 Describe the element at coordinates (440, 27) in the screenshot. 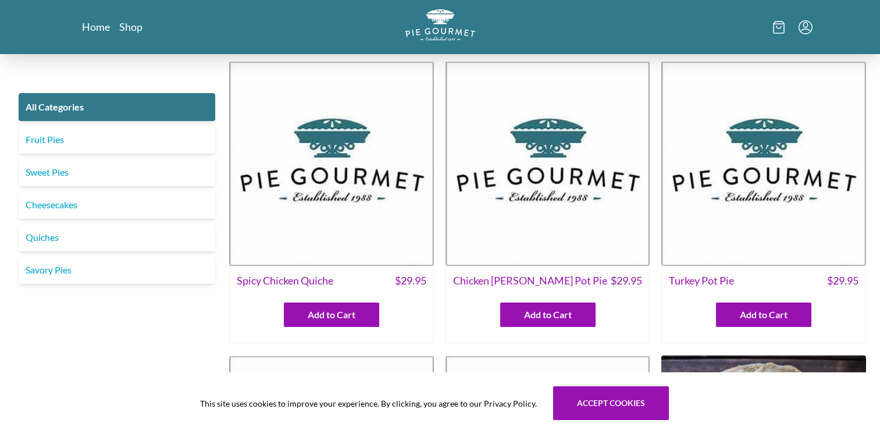

I see `a: Logo` at that location.